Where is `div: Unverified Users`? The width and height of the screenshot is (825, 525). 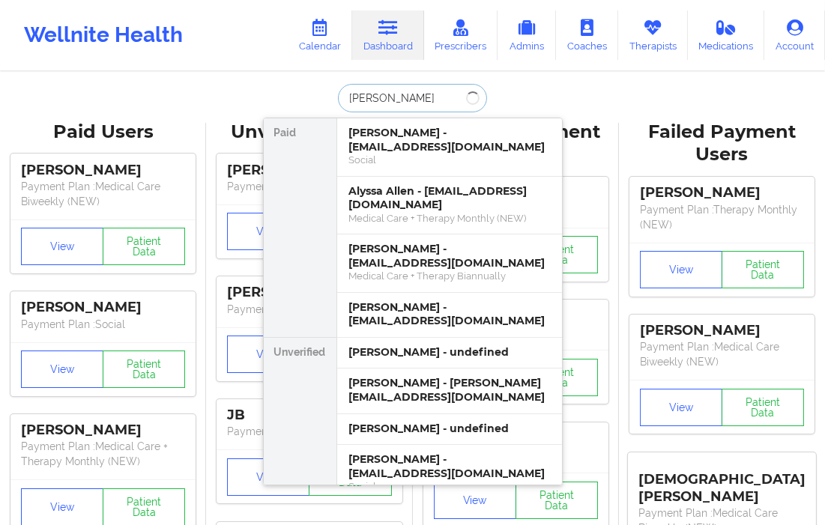
div: Unverified Users is located at coordinates (309, 132).